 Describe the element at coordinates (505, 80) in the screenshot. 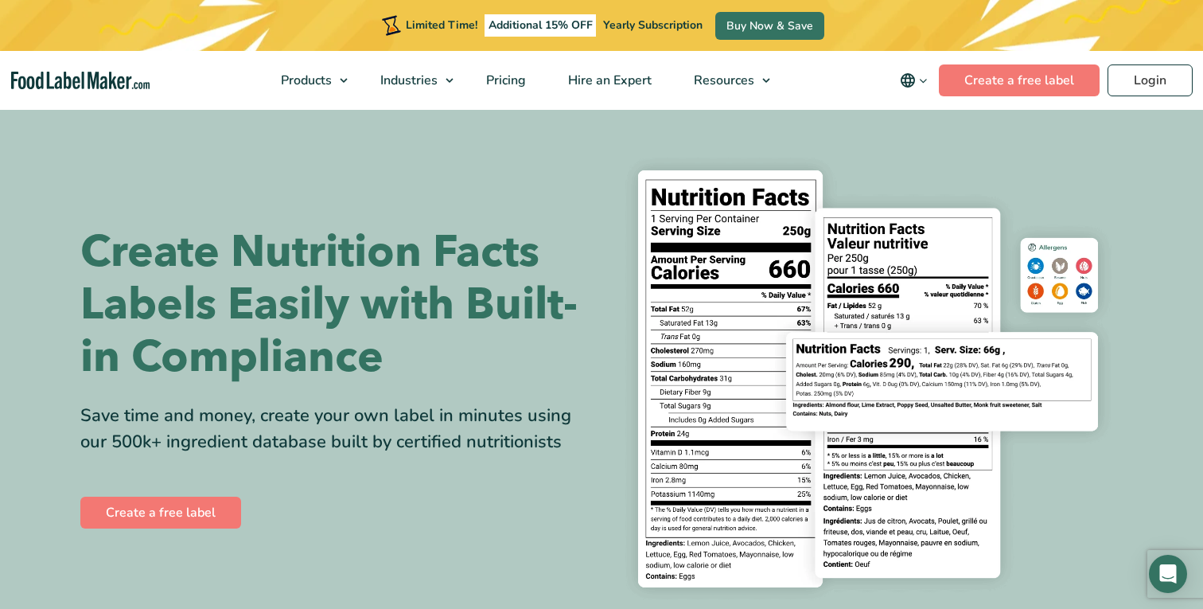

I see `a: Pricing` at that location.